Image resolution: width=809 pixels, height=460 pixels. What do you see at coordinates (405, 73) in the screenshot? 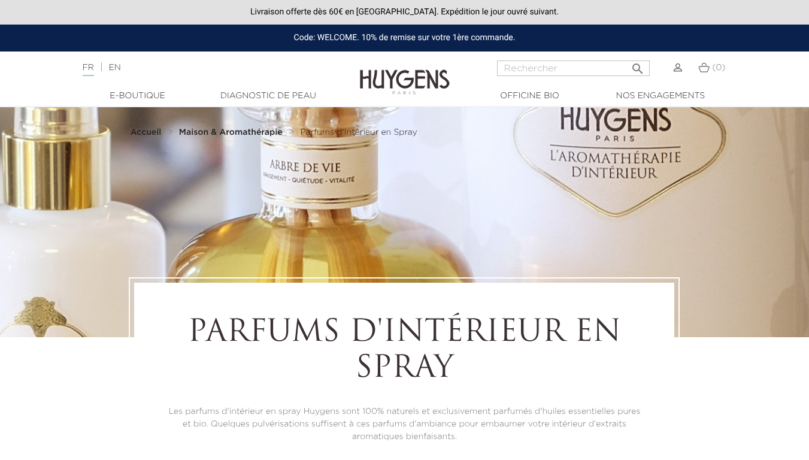
I see `img: Huygens` at bounding box center [405, 73].